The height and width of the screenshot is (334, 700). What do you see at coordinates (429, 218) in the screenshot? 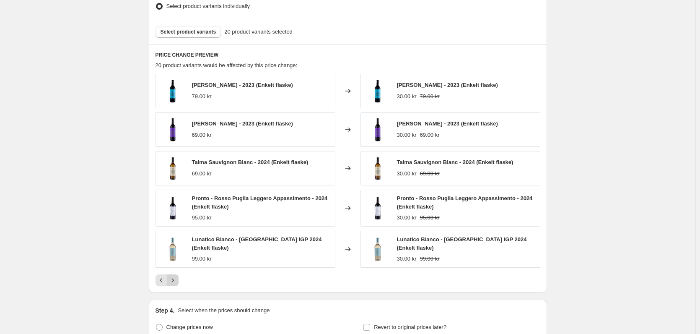
I see `strike: 95.00 kr` at bounding box center [429, 218].